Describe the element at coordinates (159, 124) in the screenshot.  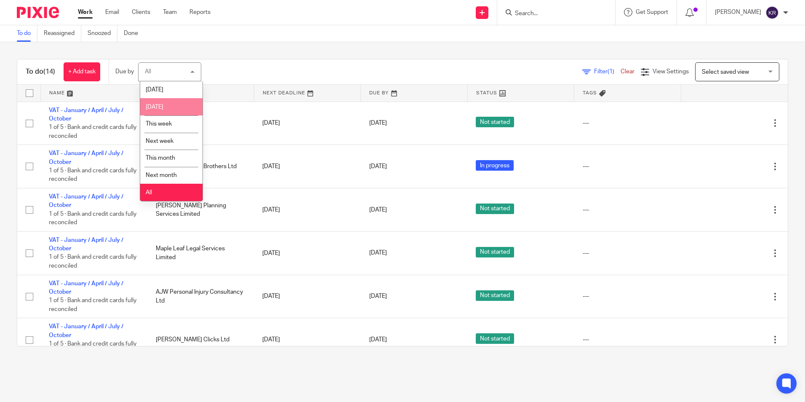
I see `span: This week` at that location.